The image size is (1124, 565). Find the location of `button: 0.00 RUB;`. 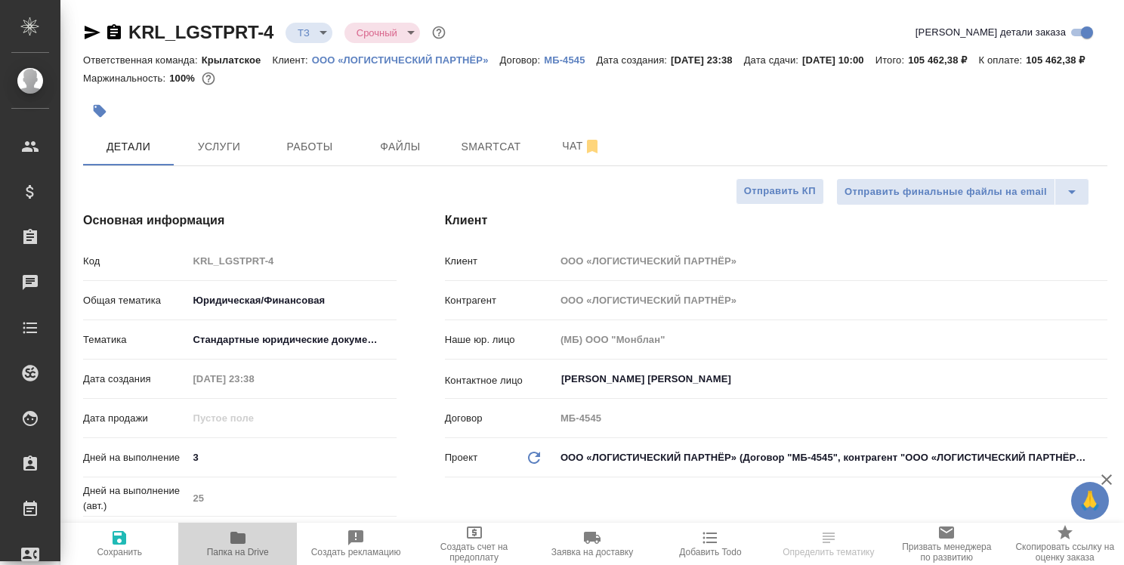

button: 0.00 RUB; is located at coordinates (208, 79).